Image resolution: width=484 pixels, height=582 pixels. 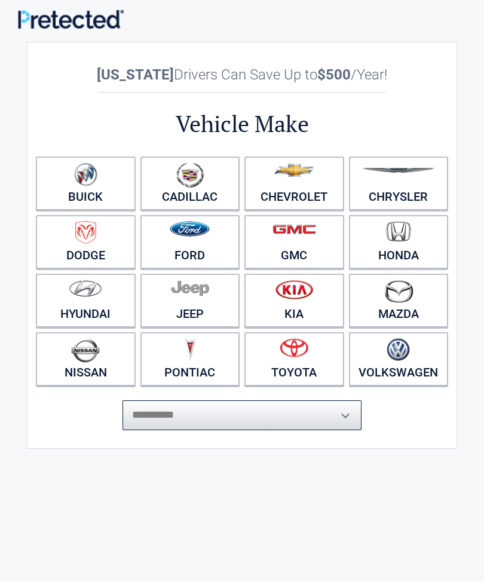 What do you see at coordinates (294, 289) in the screenshot?
I see `img: kia` at bounding box center [294, 289].